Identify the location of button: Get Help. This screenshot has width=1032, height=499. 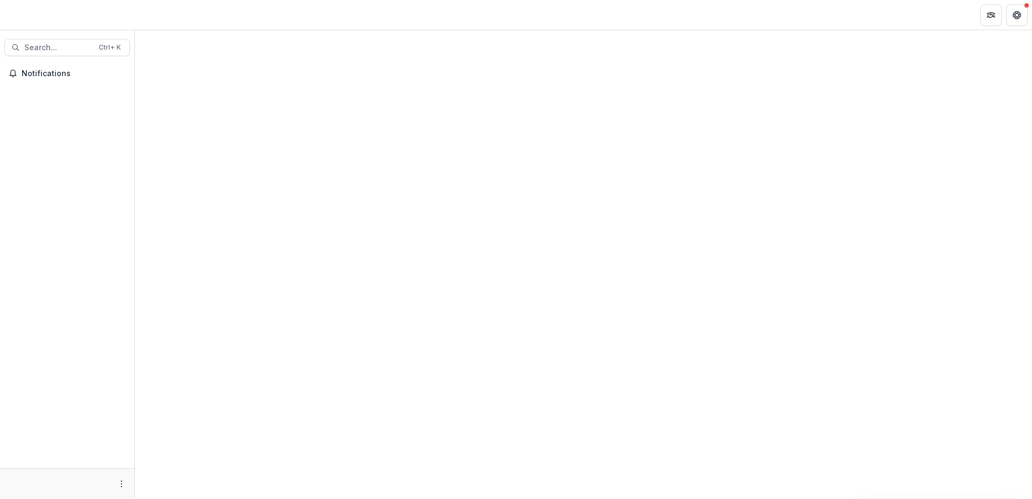
(1017, 15).